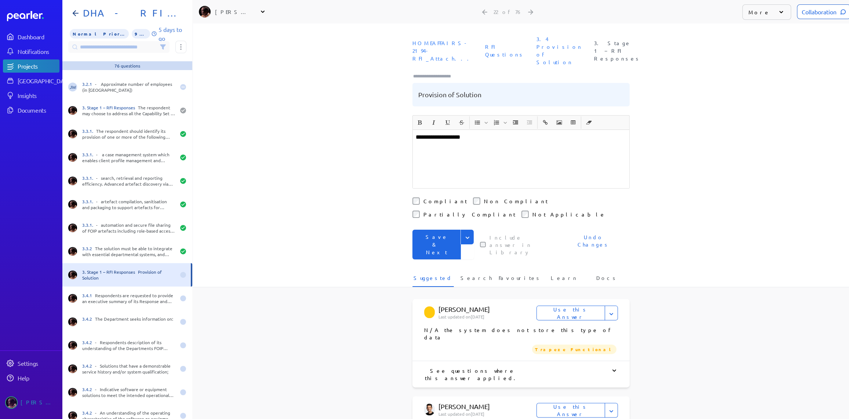 The height and width of the screenshot is (419, 849). I want to click on div: - Solutions that have a demonstrable service history and/or system qualification;, so click(129, 369).